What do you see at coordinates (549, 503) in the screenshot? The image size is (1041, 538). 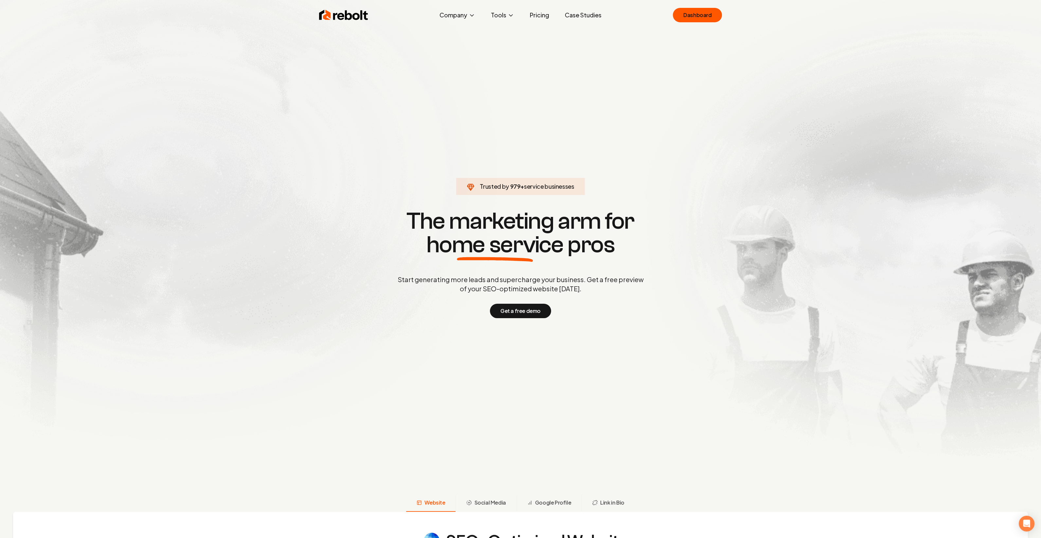 I see `button: Google Profile` at bounding box center [549, 503].